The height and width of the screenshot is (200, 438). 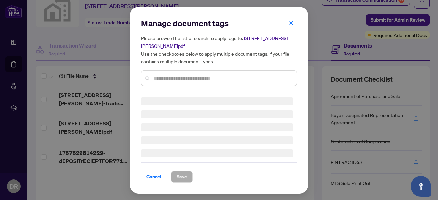 I want to click on button: Open asap, so click(x=420, y=186).